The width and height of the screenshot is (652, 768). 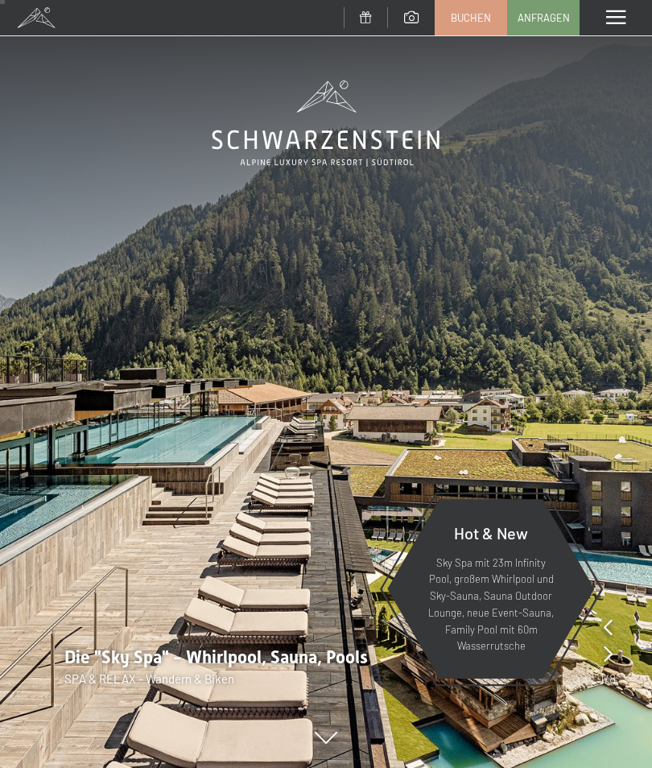 What do you see at coordinates (471, 18) in the screenshot?
I see `span: Buchen` at bounding box center [471, 18].